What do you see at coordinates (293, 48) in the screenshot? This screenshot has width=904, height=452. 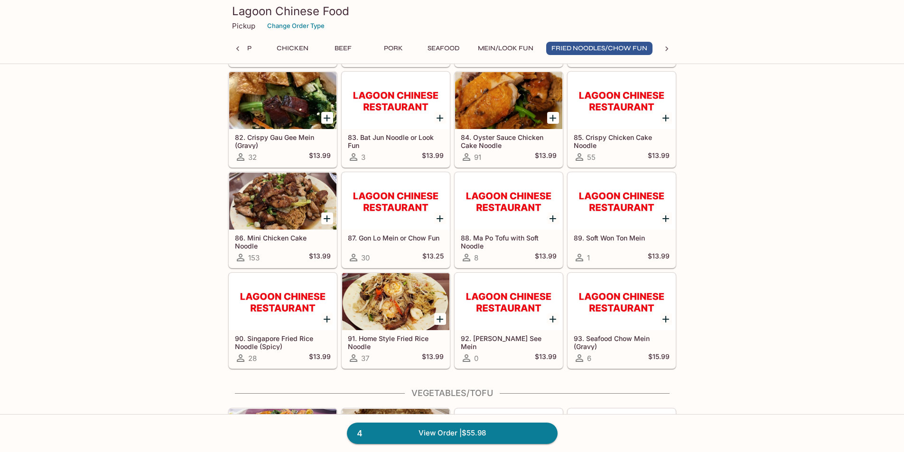 I see `button: Chicken` at bounding box center [293, 48].